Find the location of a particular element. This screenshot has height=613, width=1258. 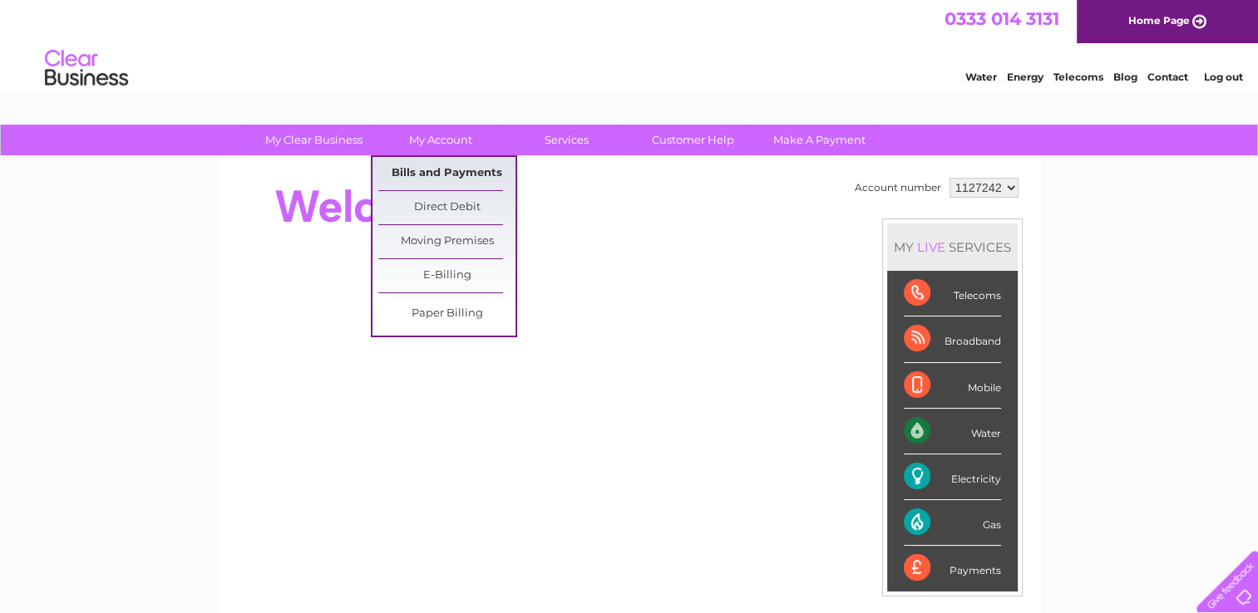

td: Account number is located at coordinates (898, 188).